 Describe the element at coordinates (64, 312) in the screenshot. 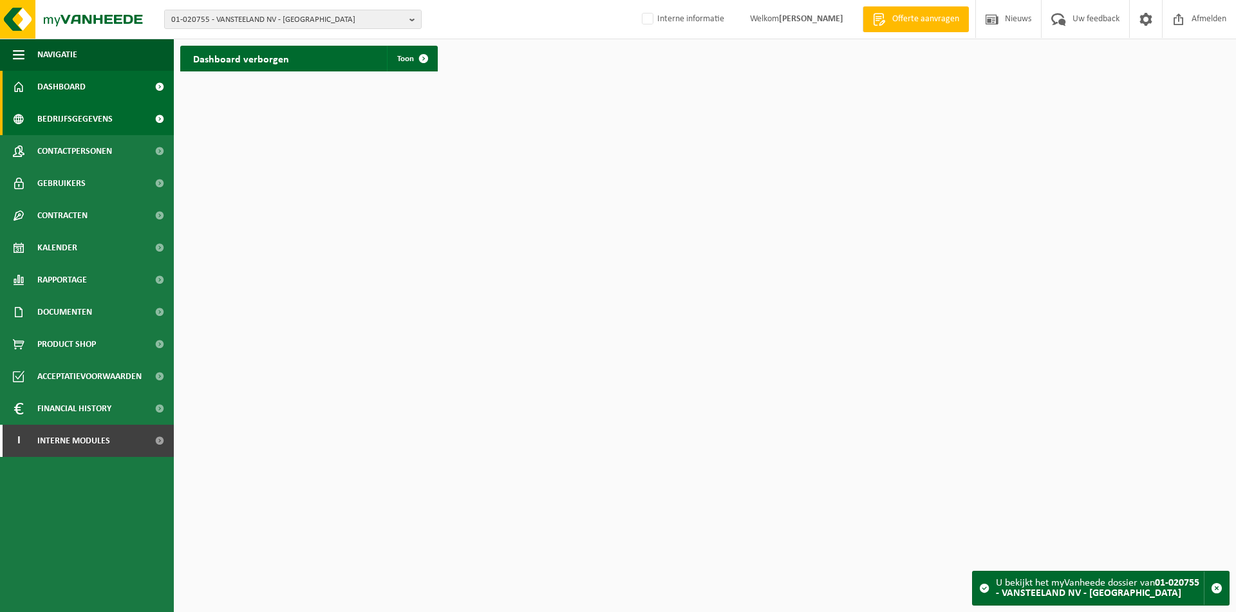

I see `span: Documenten` at that location.